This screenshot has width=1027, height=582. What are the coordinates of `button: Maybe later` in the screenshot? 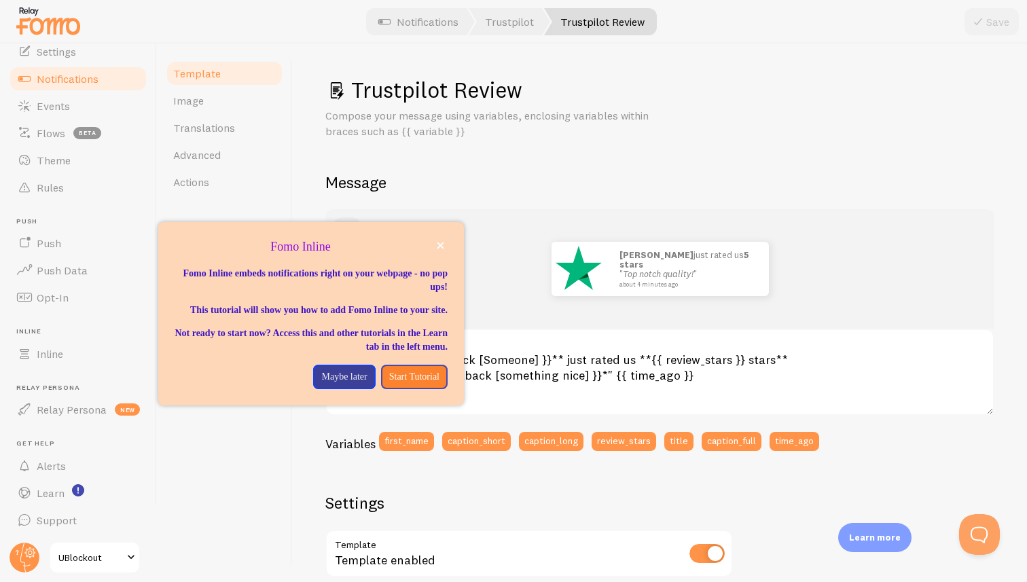 It's located at (344, 377).